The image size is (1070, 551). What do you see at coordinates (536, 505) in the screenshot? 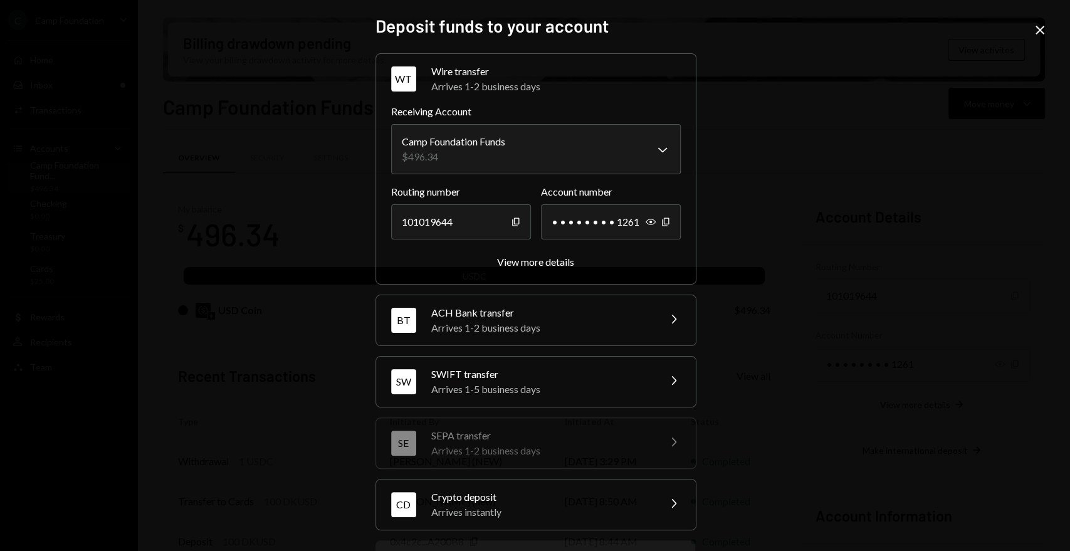
I see `button: CDCrypto depositArrives instantly` at bounding box center [536, 505].